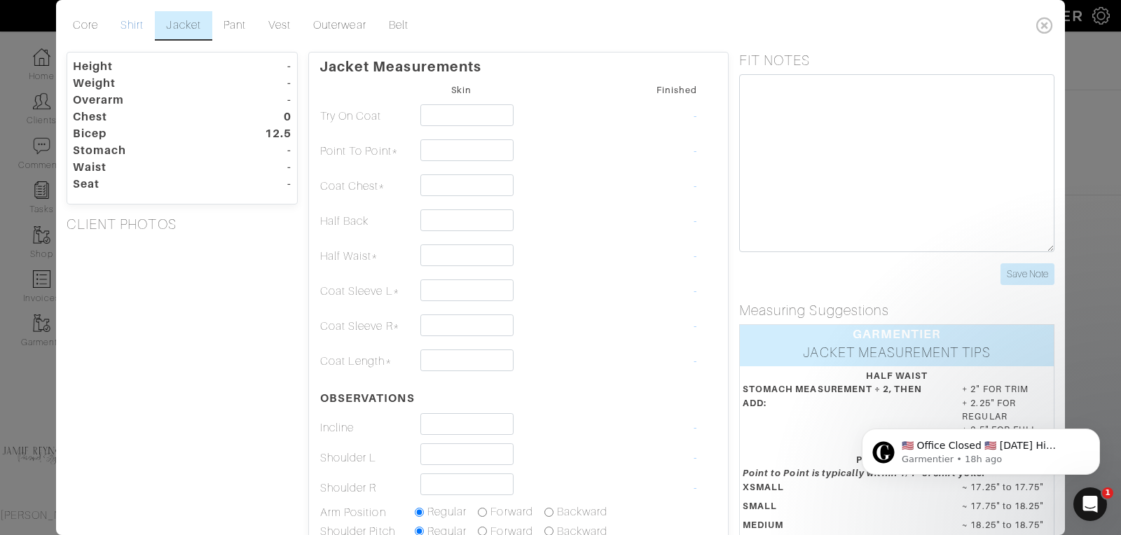  Describe the element at coordinates (841, 412) in the screenshot. I see `dt: STOMACH MEASUREMENT ÷ 2, THEN ADD:` at that location.